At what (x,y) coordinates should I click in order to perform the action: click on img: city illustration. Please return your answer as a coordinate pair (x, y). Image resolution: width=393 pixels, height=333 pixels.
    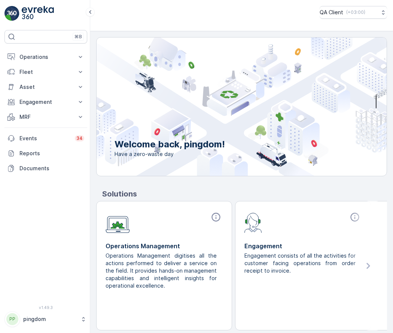
    Looking at the image, I should click on (225, 106).